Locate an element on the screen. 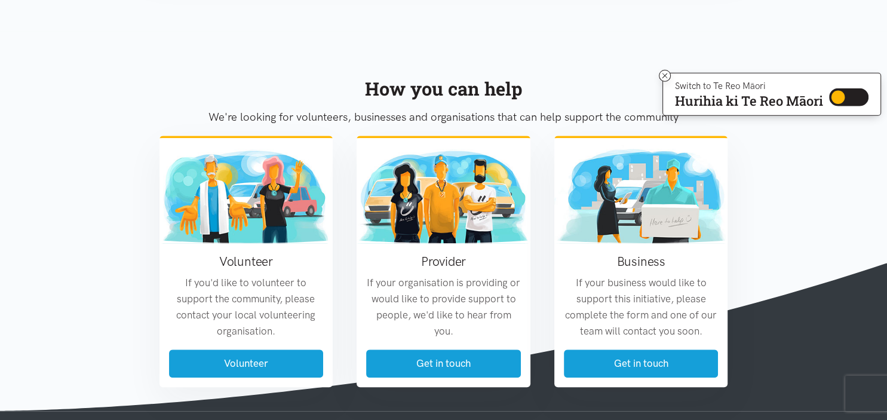 The width and height of the screenshot is (887, 420). p: We're looking for volunteers, businesses and organisations that can help support the community is located at coordinates (444, 118).